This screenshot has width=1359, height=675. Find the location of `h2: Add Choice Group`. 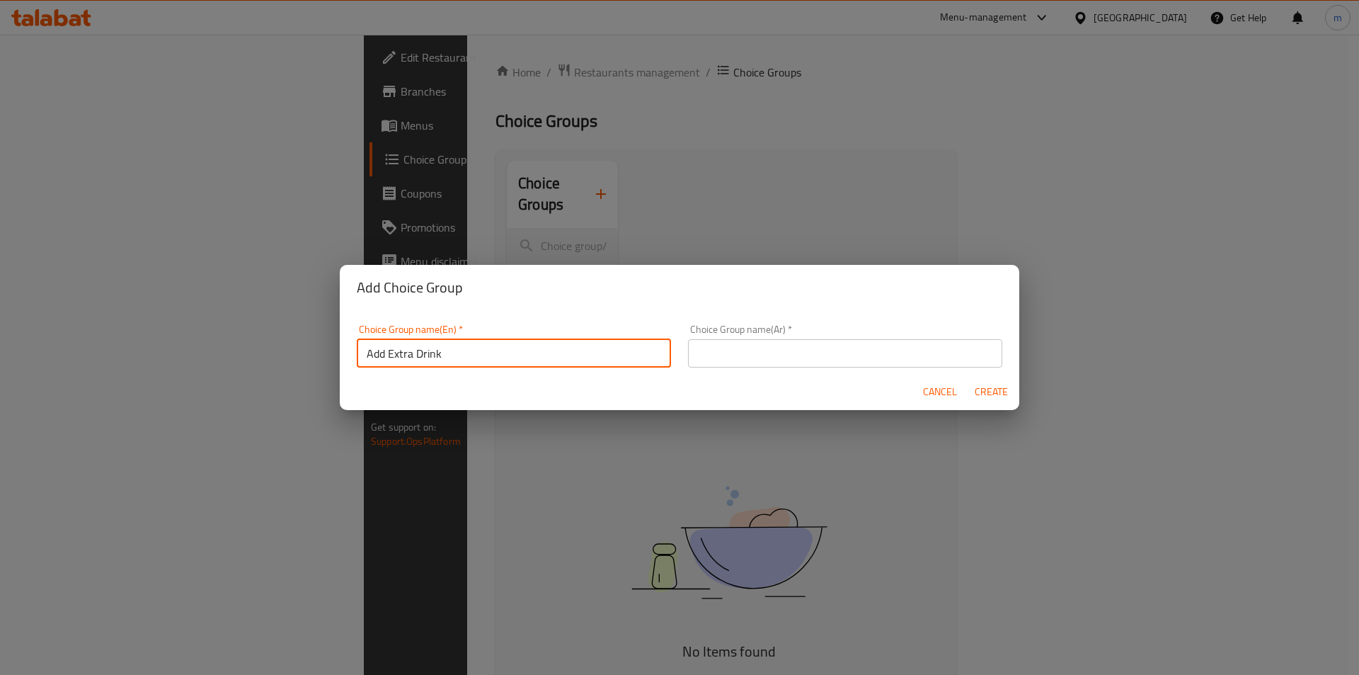

h2: Add Choice Group is located at coordinates (680, 287).